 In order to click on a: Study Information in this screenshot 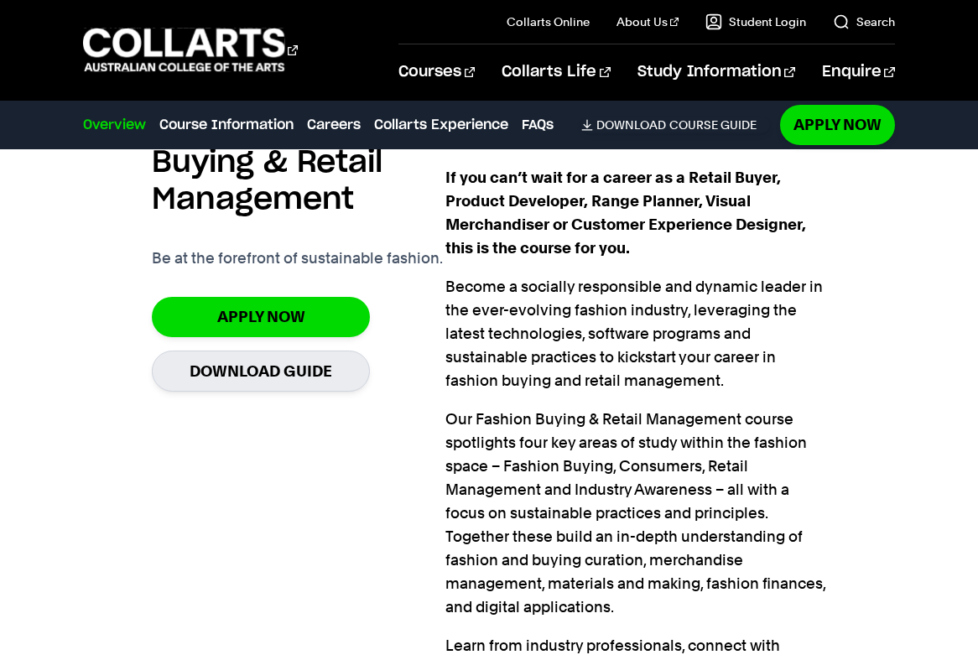, I will do `click(717, 72)`.